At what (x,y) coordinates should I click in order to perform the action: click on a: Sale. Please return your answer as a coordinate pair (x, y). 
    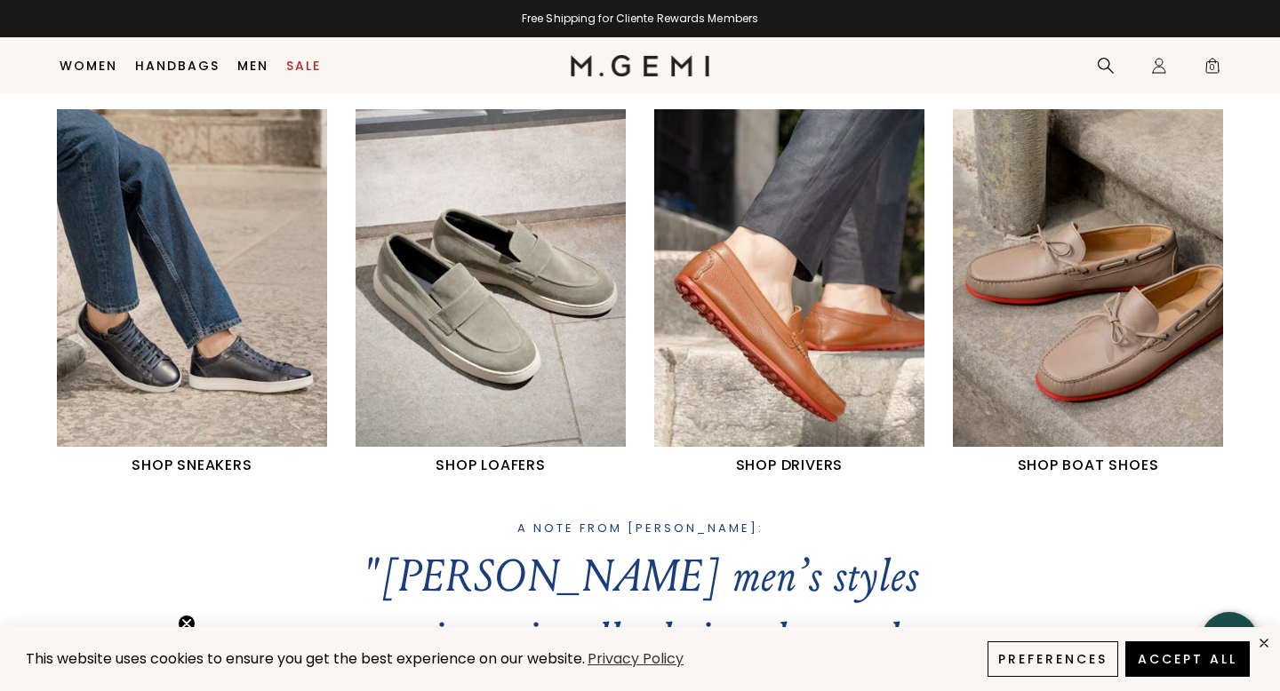
    Looking at the image, I should click on (303, 66).